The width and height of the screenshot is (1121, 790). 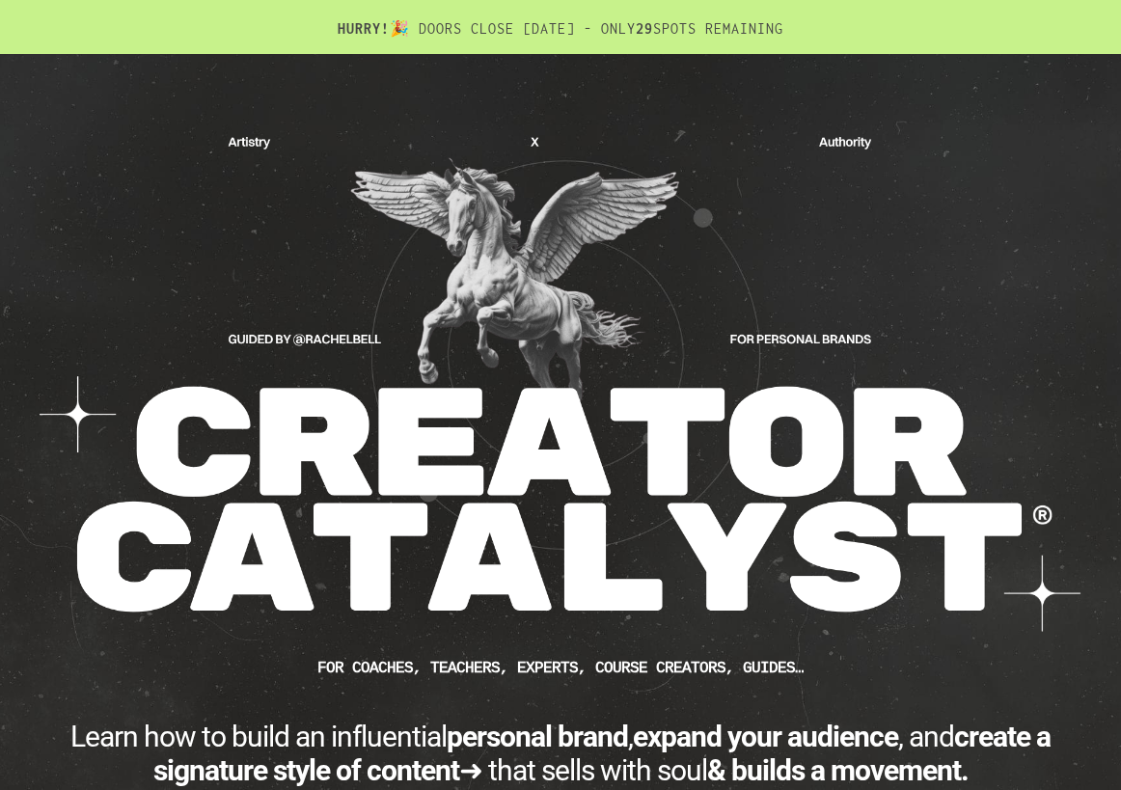 I want to click on b: HURRY!, so click(x=364, y=28).